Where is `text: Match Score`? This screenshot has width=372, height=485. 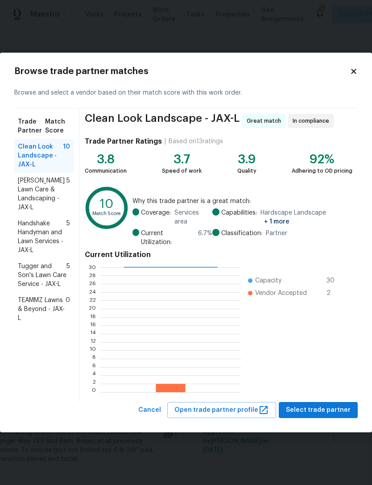
text: Match Score is located at coordinates (107, 214).